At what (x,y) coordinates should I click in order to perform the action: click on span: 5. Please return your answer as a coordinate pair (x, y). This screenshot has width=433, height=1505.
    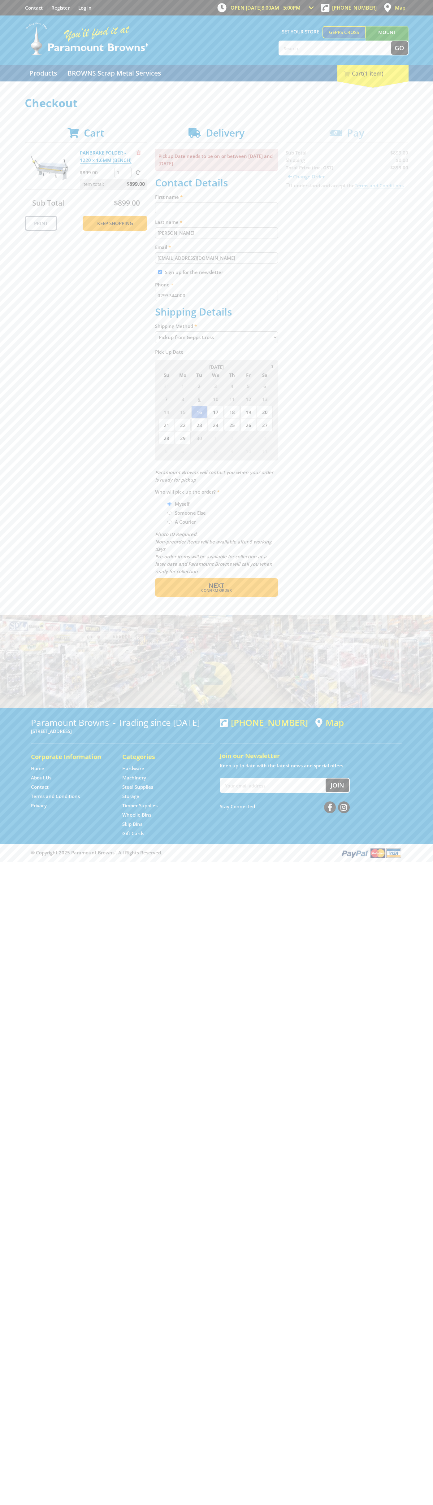
    Looking at the image, I should click on (248, 386).